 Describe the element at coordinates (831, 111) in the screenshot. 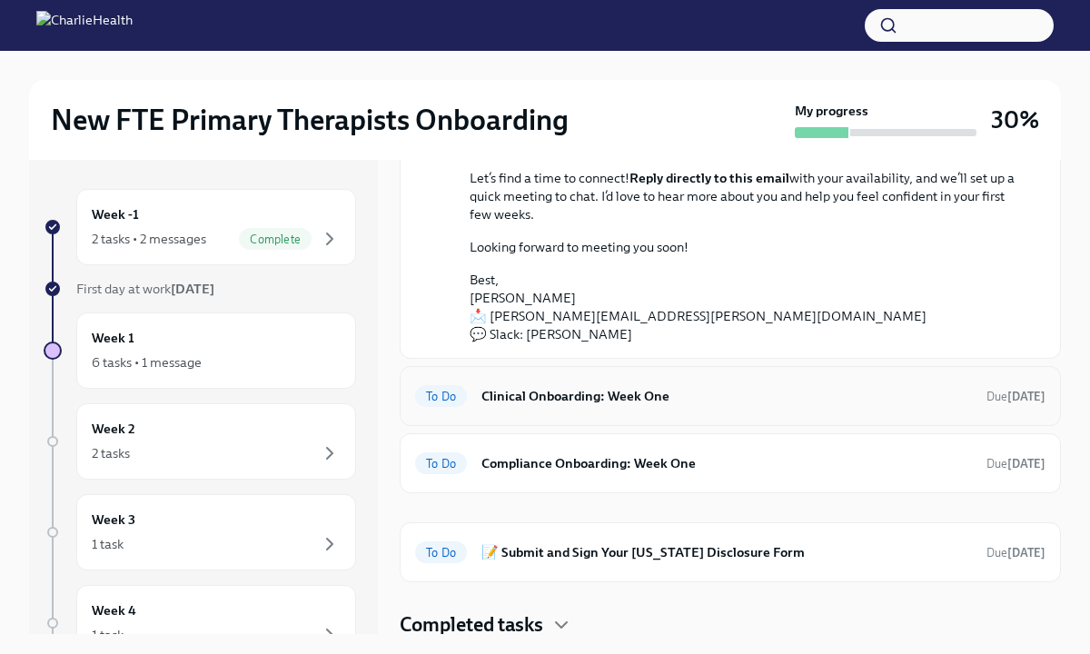

I see `strong: My progress` at that location.